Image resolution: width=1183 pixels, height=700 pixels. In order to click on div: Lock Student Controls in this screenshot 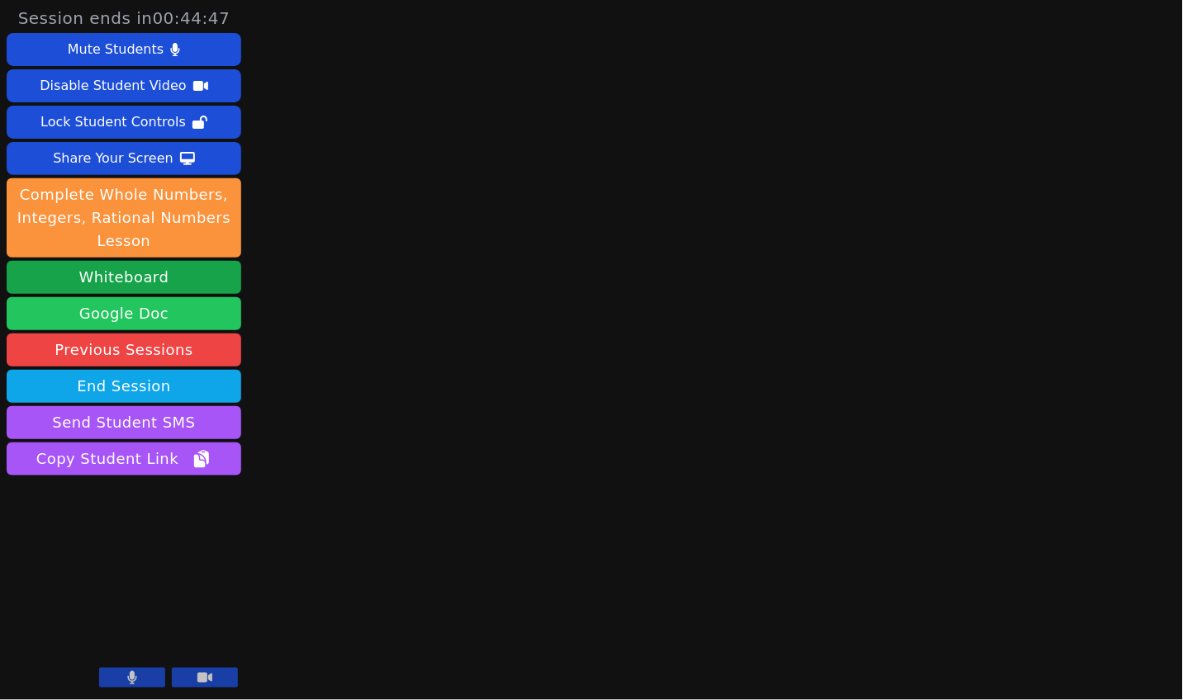, I will do `click(113, 122)`.